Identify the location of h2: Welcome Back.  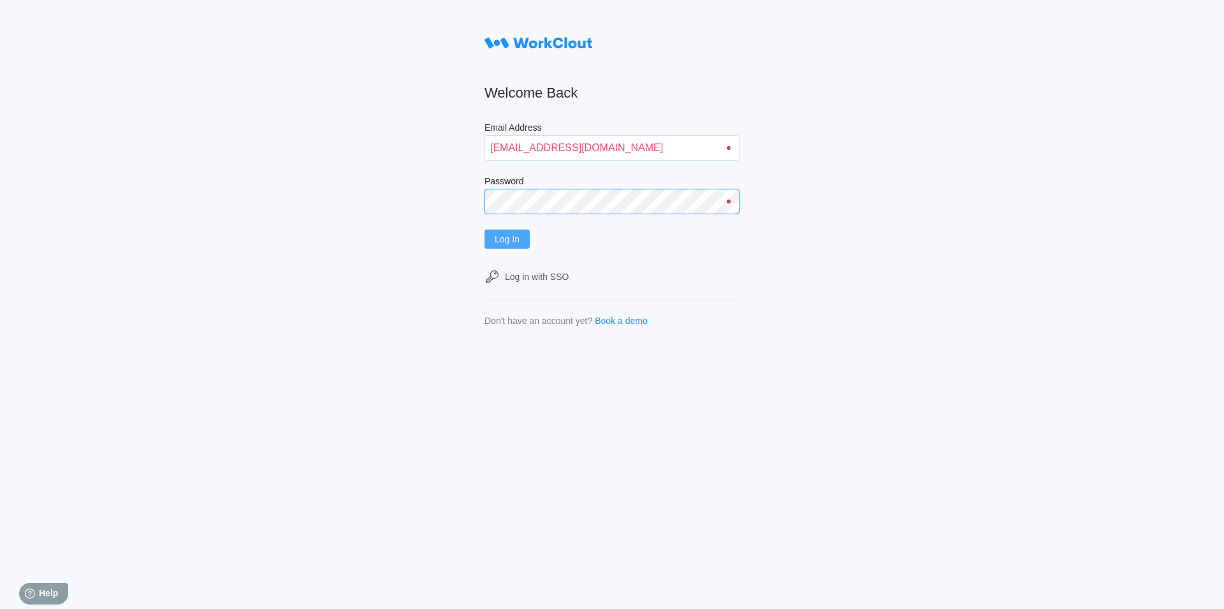
(612, 93).